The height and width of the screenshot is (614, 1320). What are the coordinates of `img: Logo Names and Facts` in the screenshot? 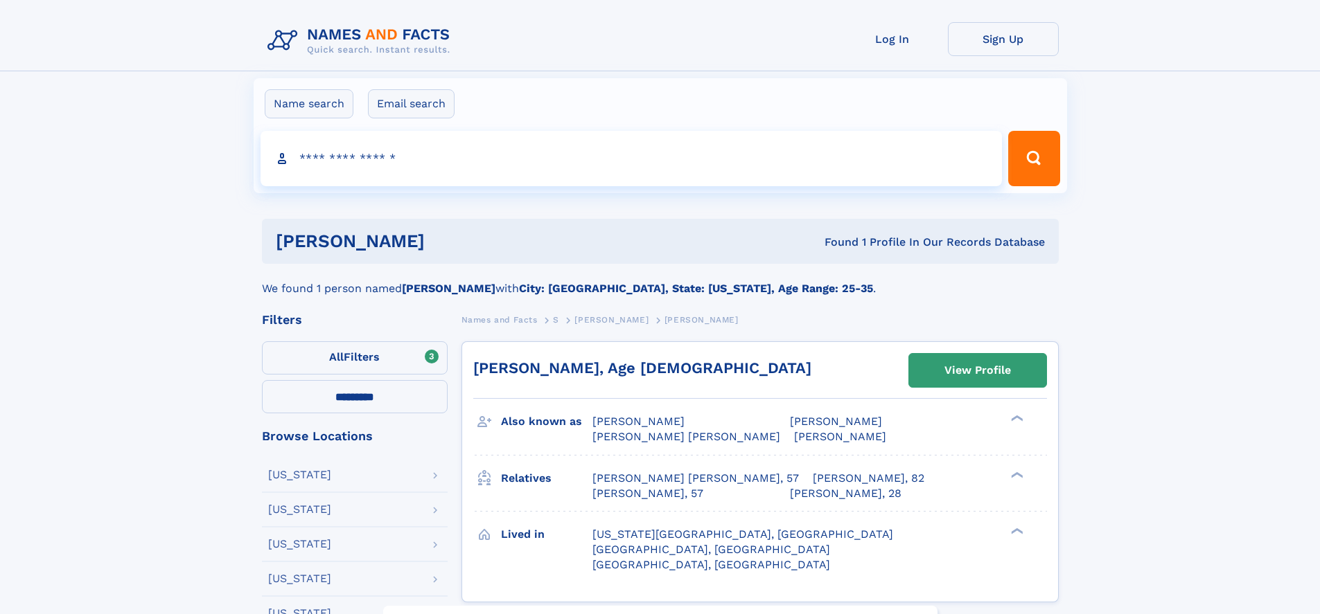 It's located at (362, 41).